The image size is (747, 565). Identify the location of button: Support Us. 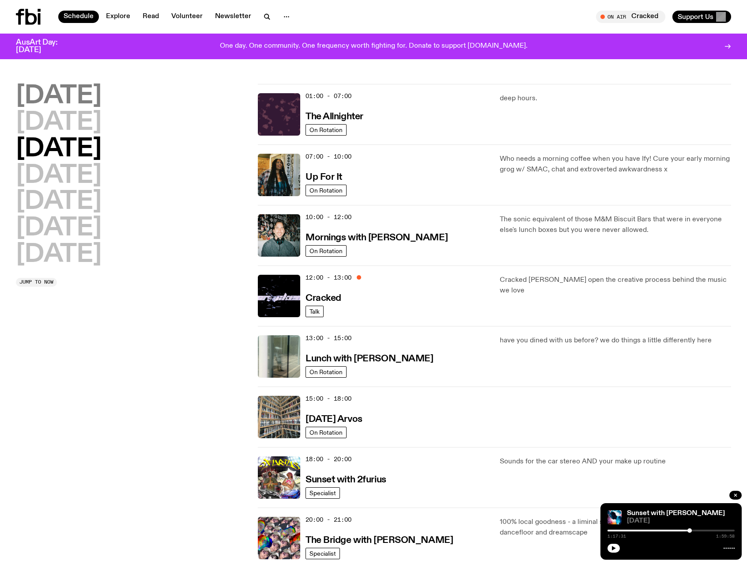
(702, 17).